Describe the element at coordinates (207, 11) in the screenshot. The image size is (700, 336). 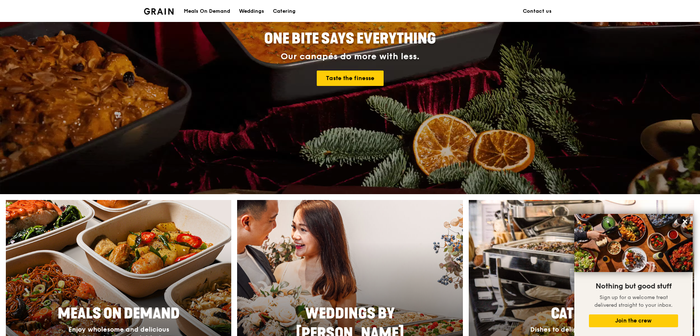
I see `div: Meals On Demand` at that location.